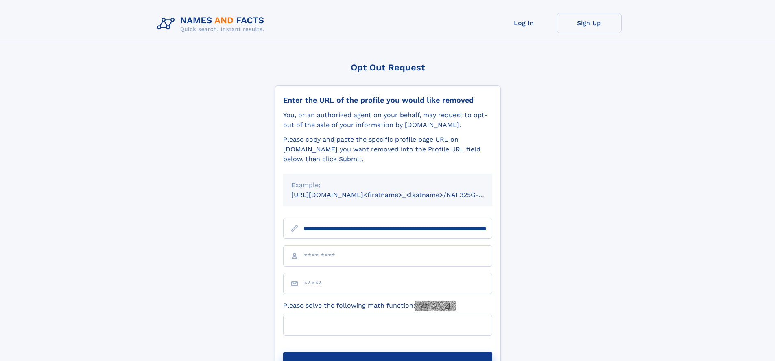 The width and height of the screenshot is (775, 361). Describe the element at coordinates (524, 23) in the screenshot. I see `a: Log In` at that location.